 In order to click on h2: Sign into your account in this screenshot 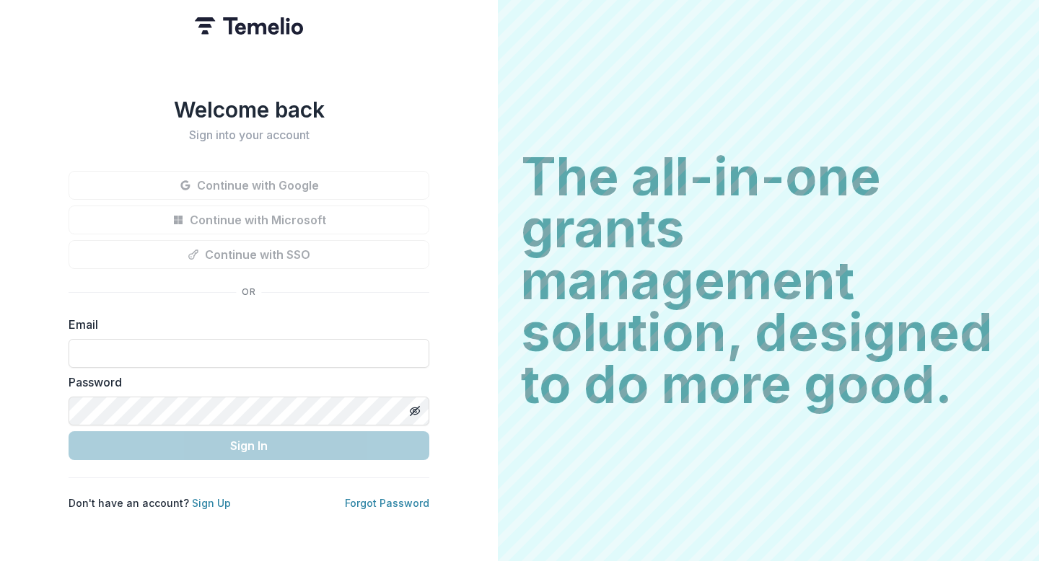, I will do `click(249, 135)`.